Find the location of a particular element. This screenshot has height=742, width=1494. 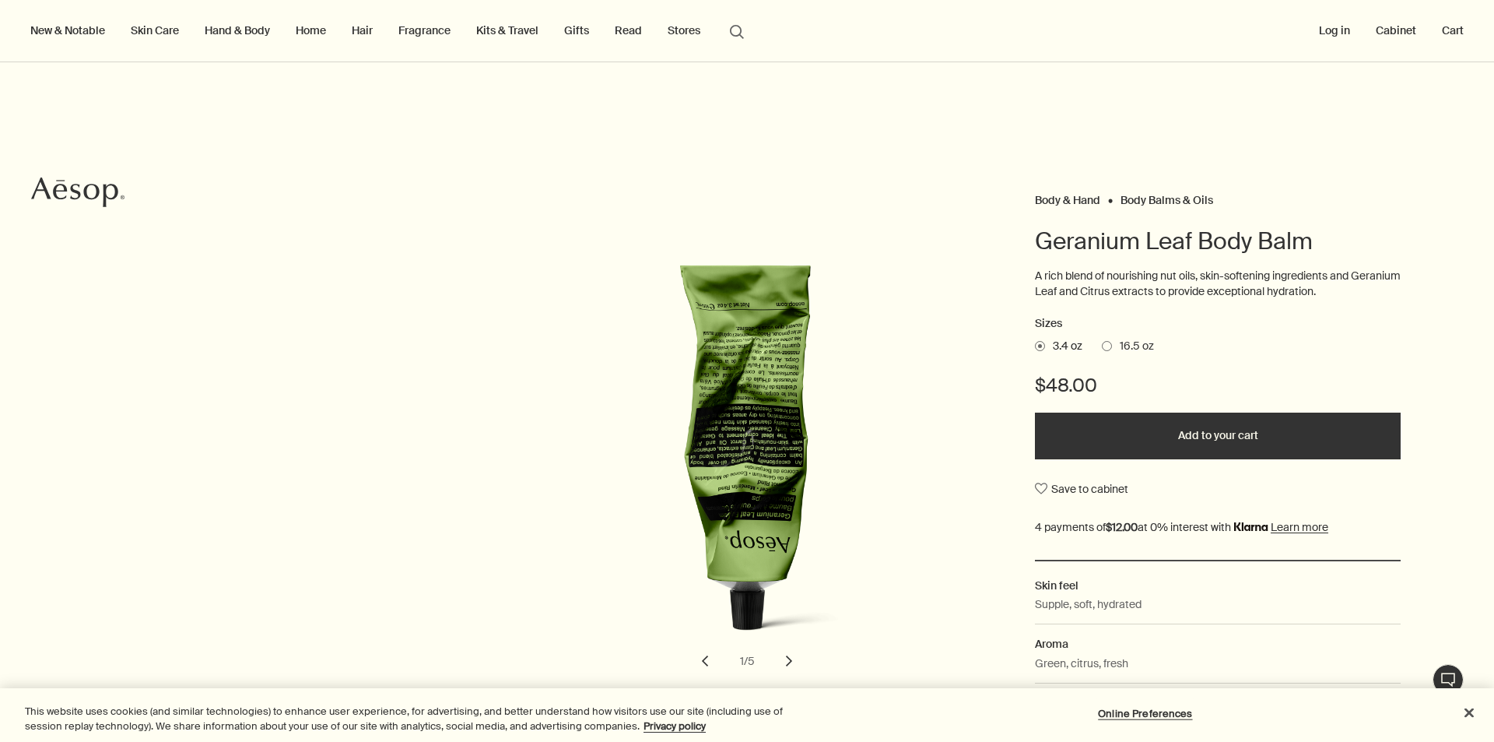

div: Geranium Leaf Body Balm is located at coordinates (747, 472).